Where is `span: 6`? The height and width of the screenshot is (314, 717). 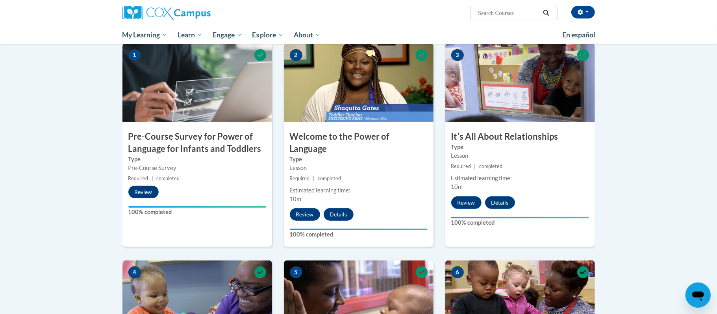
span: 6 is located at coordinates (458, 273).